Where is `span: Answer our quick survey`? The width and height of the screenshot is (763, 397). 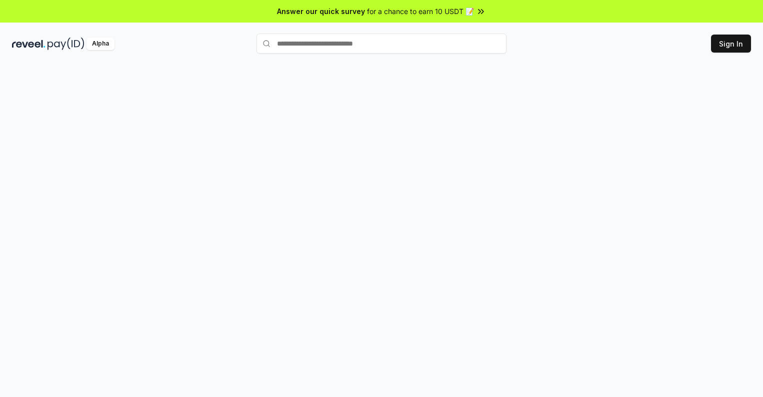 span: Answer our quick survey is located at coordinates (321, 11).